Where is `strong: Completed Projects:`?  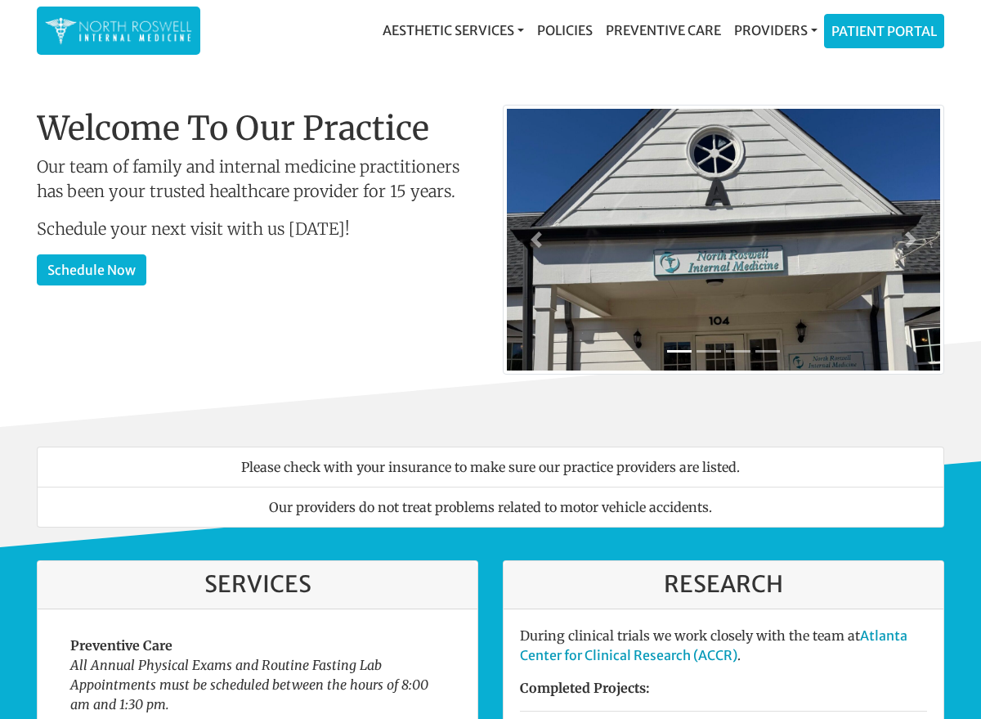
strong: Completed Projects: is located at coordinates (584, 687).